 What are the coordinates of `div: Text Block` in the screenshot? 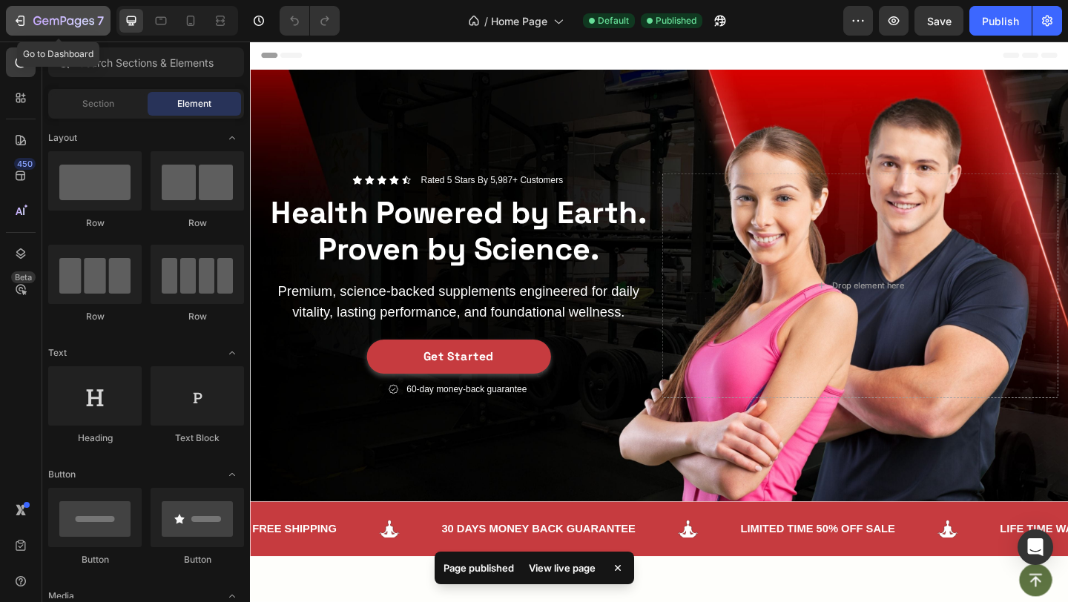 It's located at (197, 438).